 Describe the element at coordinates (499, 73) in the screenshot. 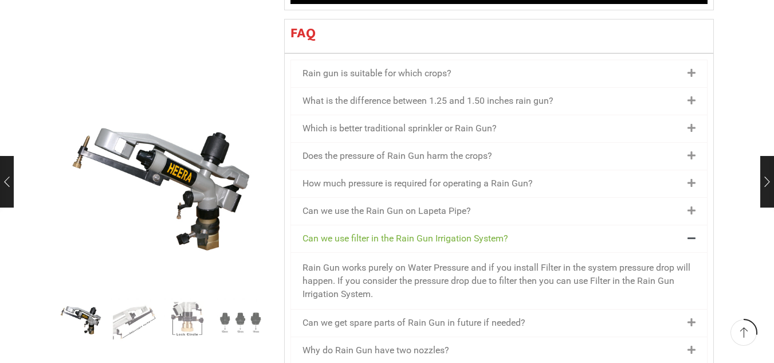

I see `div: Rain gun is suitable for which crops?` at that location.